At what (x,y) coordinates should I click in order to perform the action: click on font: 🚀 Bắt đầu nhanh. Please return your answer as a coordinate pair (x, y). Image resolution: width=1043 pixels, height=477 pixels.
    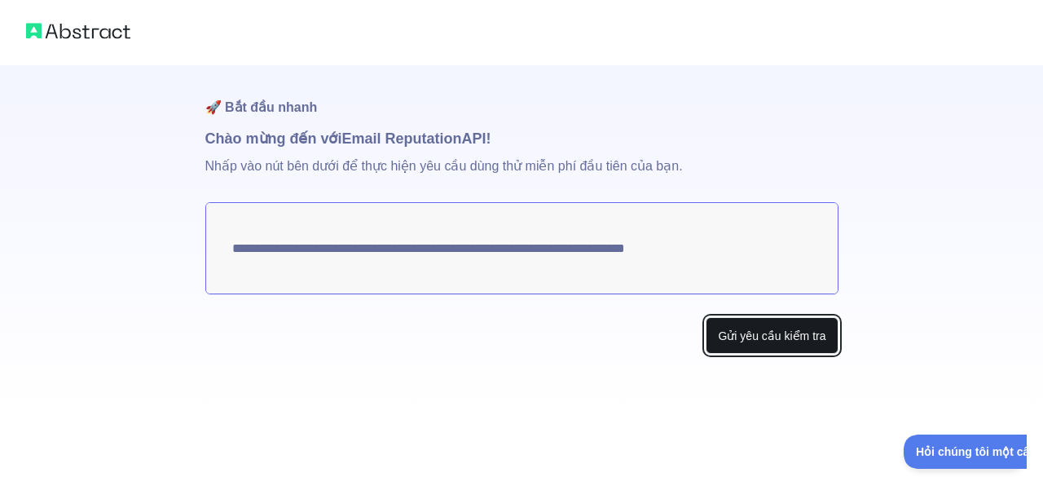
    Looking at the image, I should click on (262, 107).